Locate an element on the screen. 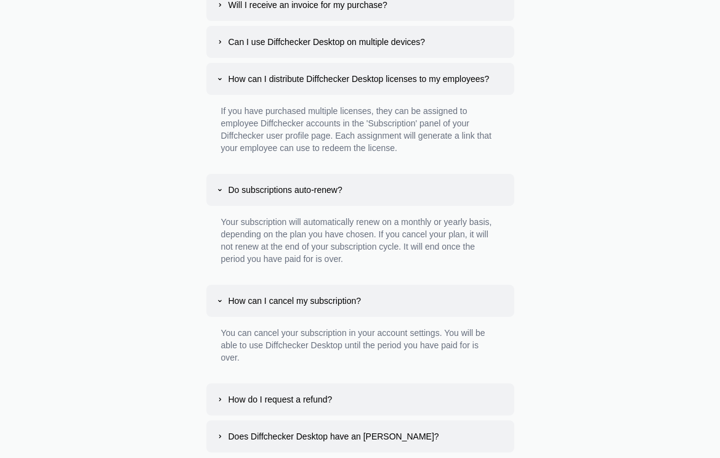 This screenshot has width=720, height=458. button: Do subscriptions auto-renew? is located at coordinates (360, 190).